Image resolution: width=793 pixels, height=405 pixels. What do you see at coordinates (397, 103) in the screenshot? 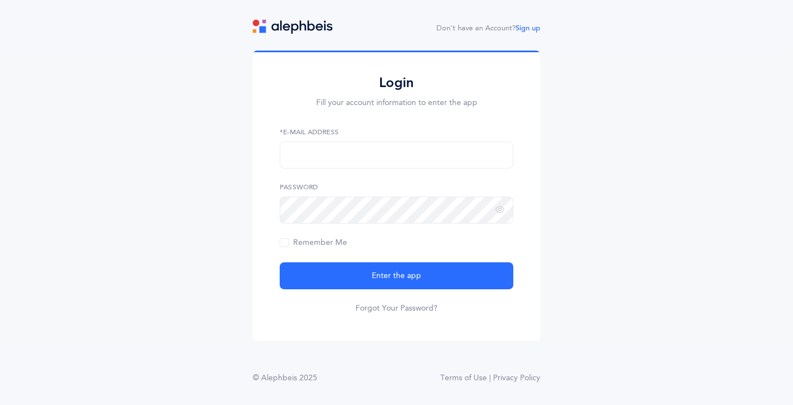
I see `p: Fill your account information to enter the app` at bounding box center [397, 103].